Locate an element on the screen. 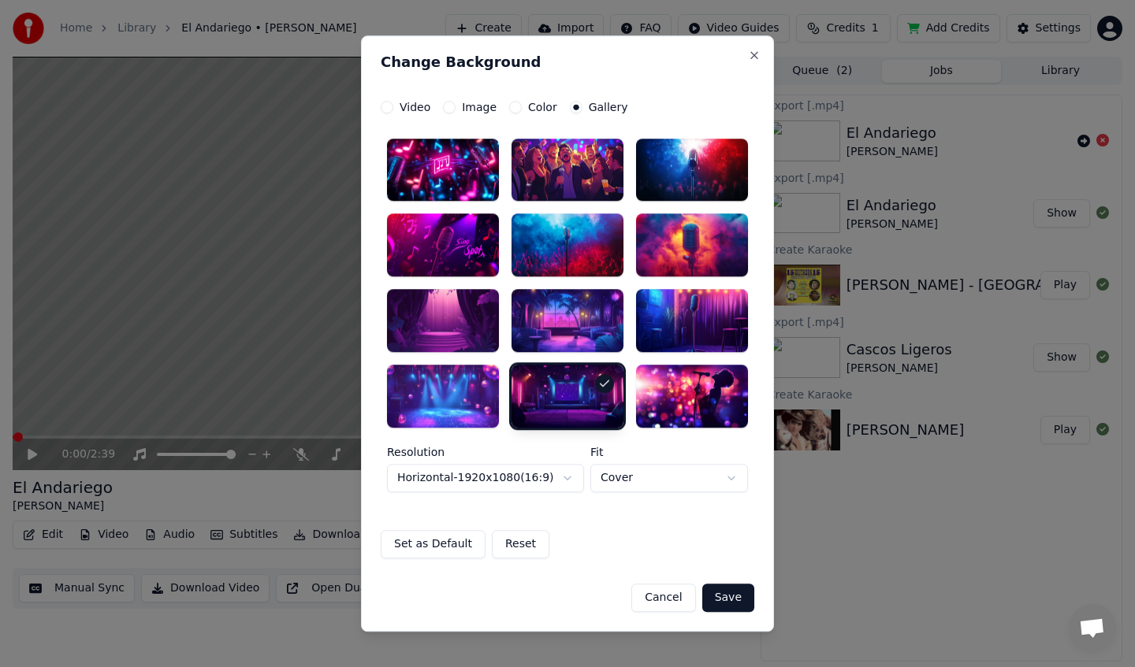  label: Fit is located at coordinates (669, 452).